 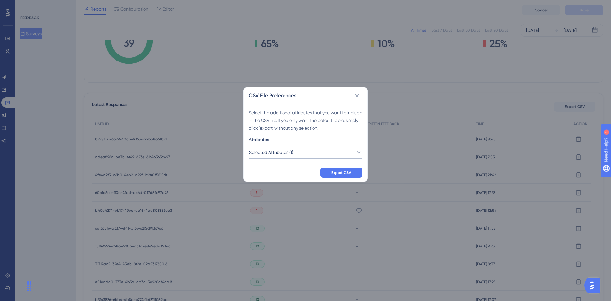 What do you see at coordinates (273, 96) in the screenshot?
I see `h2: CSV File Preferences` at bounding box center [273, 96].